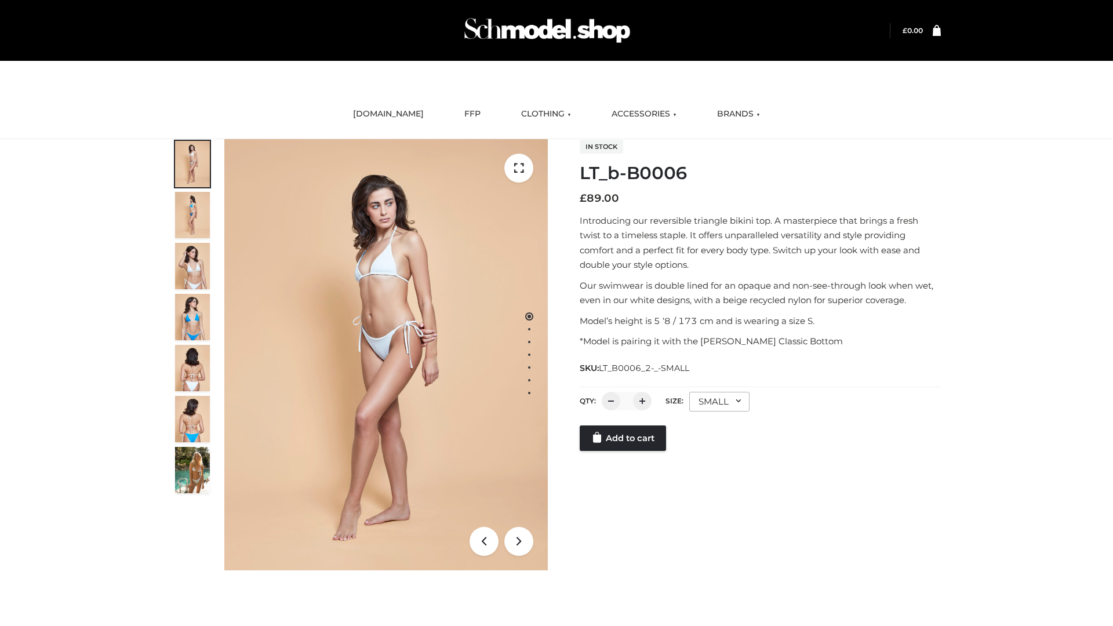 The width and height of the screenshot is (1113, 626). What do you see at coordinates (644, 368) in the screenshot?
I see `span: LT_B0006_2-_-SMALL` at bounding box center [644, 368].